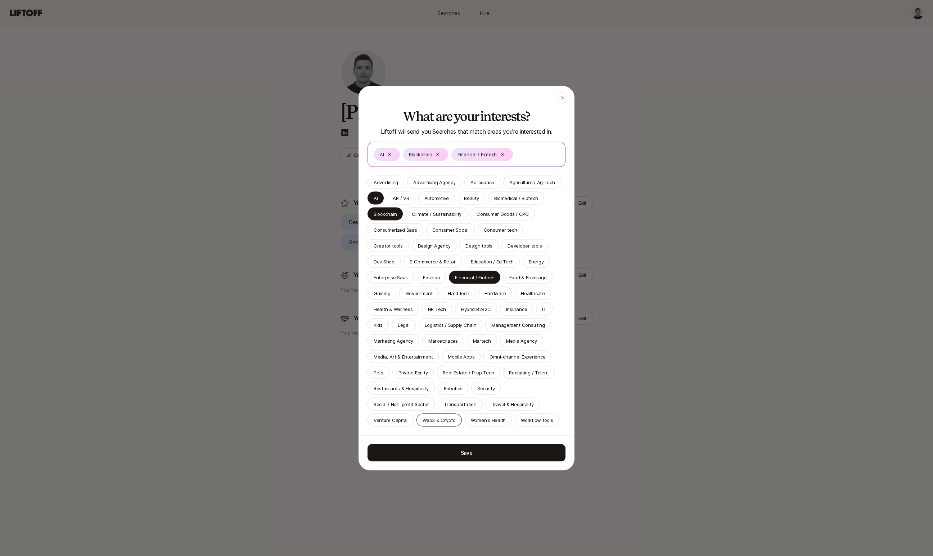 The width and height of the screenshot is (933, 556). I want to click on p: Beauty, so click(471, 198).